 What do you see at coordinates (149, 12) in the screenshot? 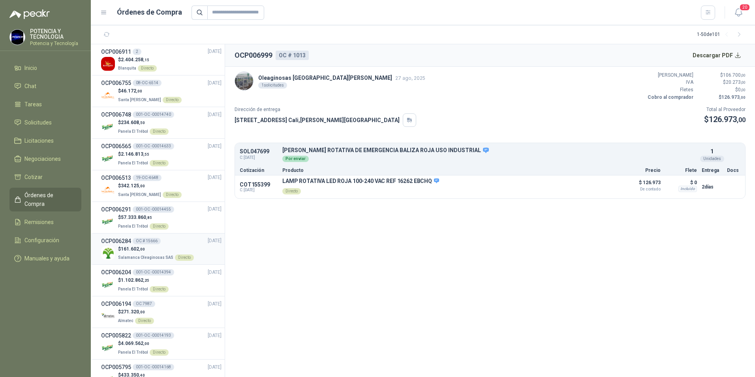
I see `h1: Órdenes de Compra` at bounding box center [149, 12].